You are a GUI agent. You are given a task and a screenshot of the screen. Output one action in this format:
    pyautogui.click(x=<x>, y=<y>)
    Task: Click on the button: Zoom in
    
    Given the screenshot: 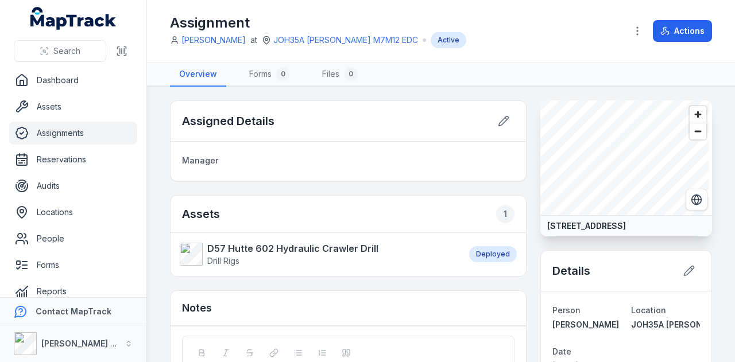 What is the action you would take?
    pyautogui.click(x=697, y=114)
    